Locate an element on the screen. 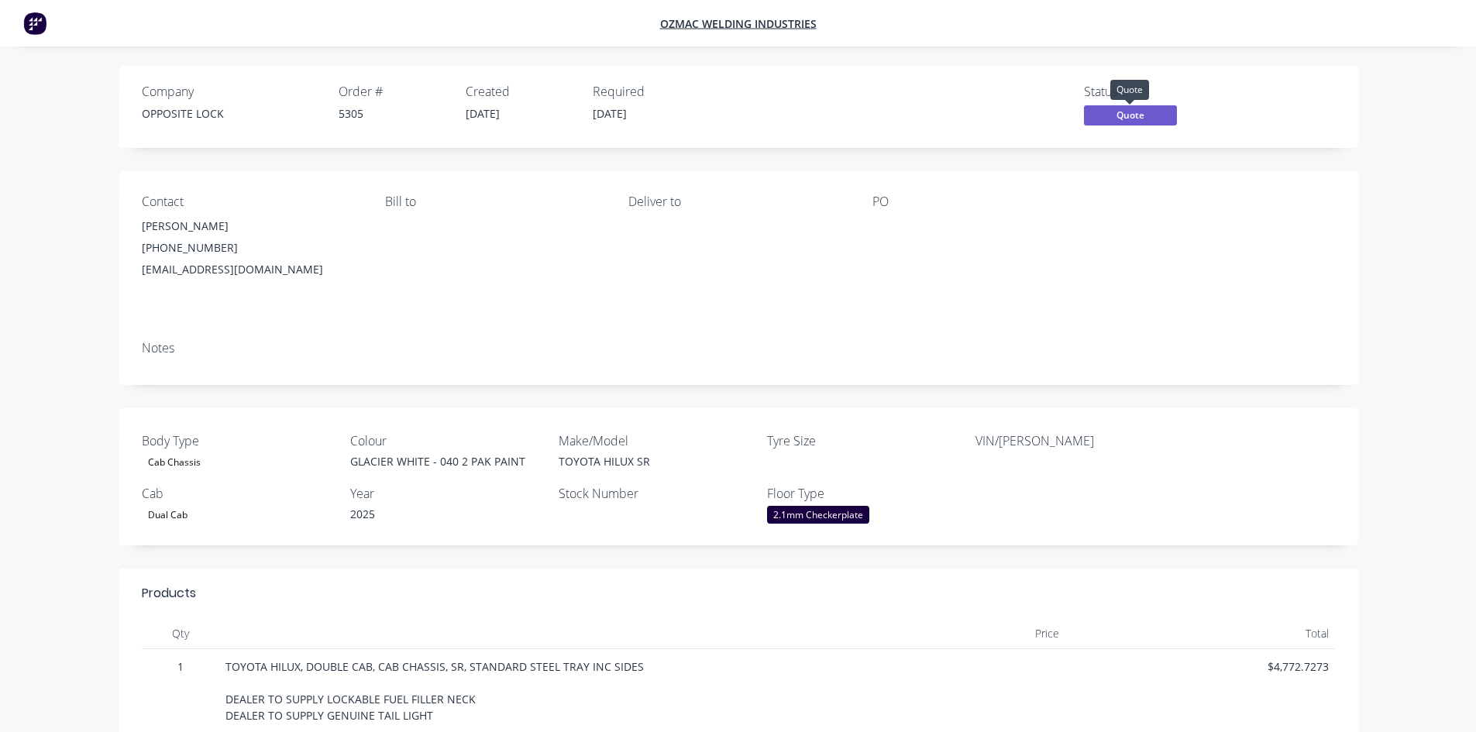  div: Created is located at coordinates (520, 91).